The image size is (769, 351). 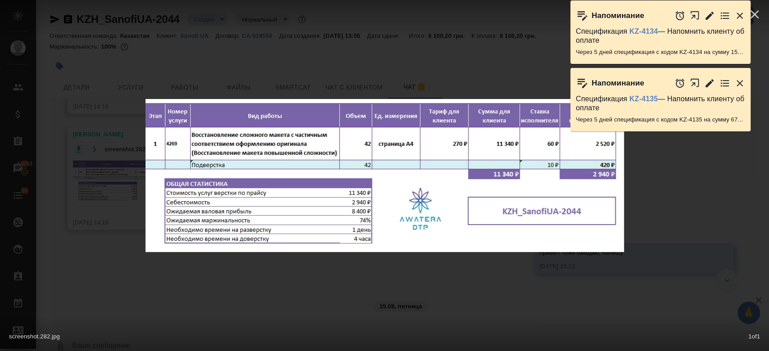 I want to click on span: 1 of 1, so click(x=754, y=337).